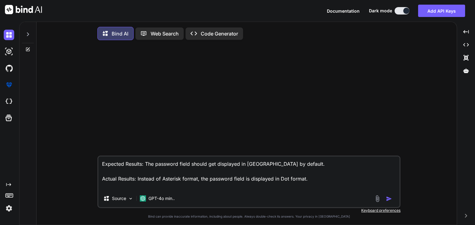 The width and height of the screenshot is (475, 225). Describe the element at coordinates (389, 199) in the screenshot. I see `img: icon` at that location.